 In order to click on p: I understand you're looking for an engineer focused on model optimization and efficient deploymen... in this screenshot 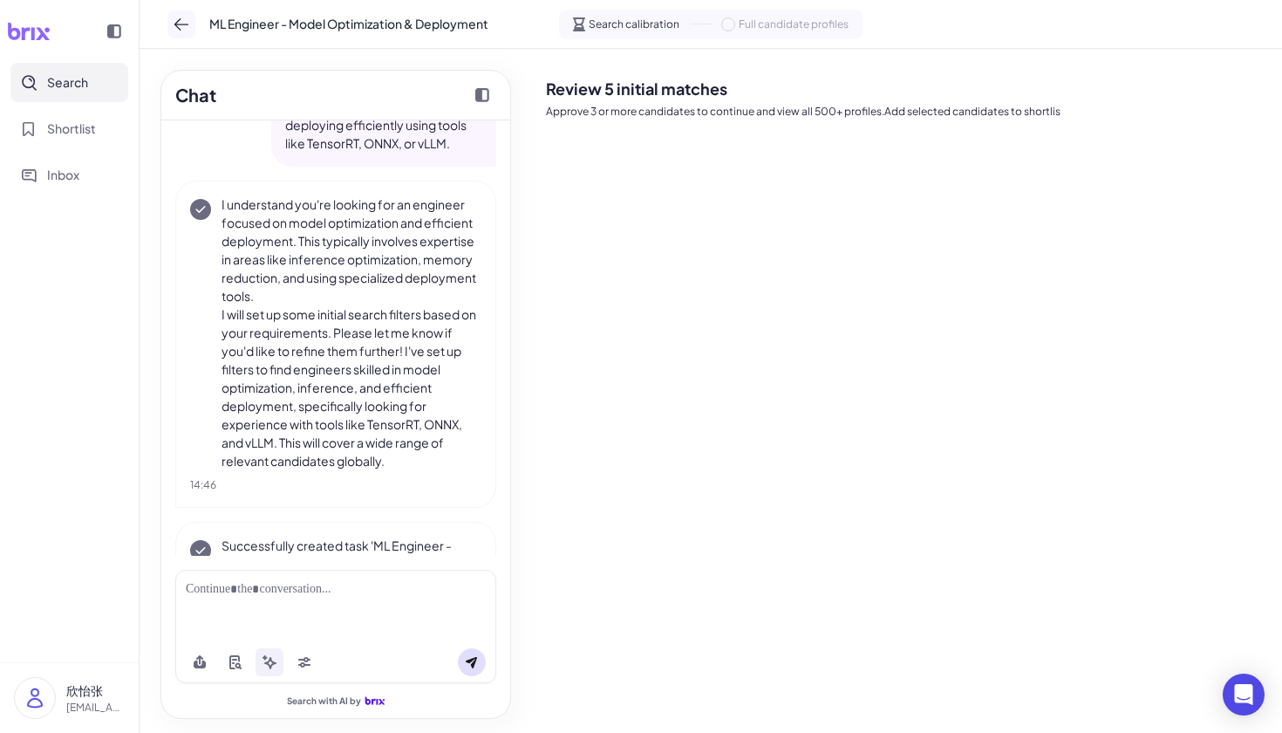, I will do `click(352, 250)`.